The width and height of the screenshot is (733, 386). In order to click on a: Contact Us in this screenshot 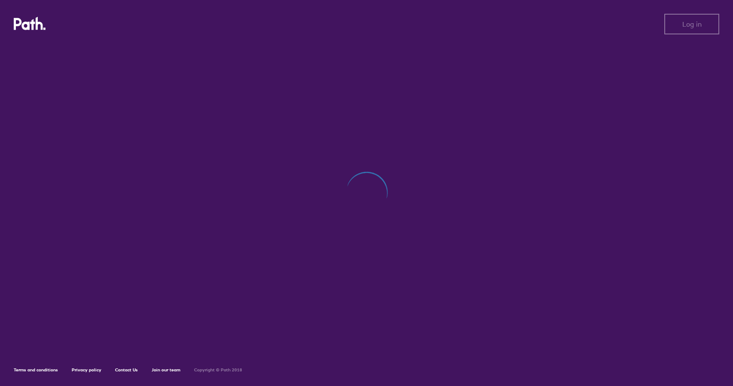, I will do `click(126, 369)`.